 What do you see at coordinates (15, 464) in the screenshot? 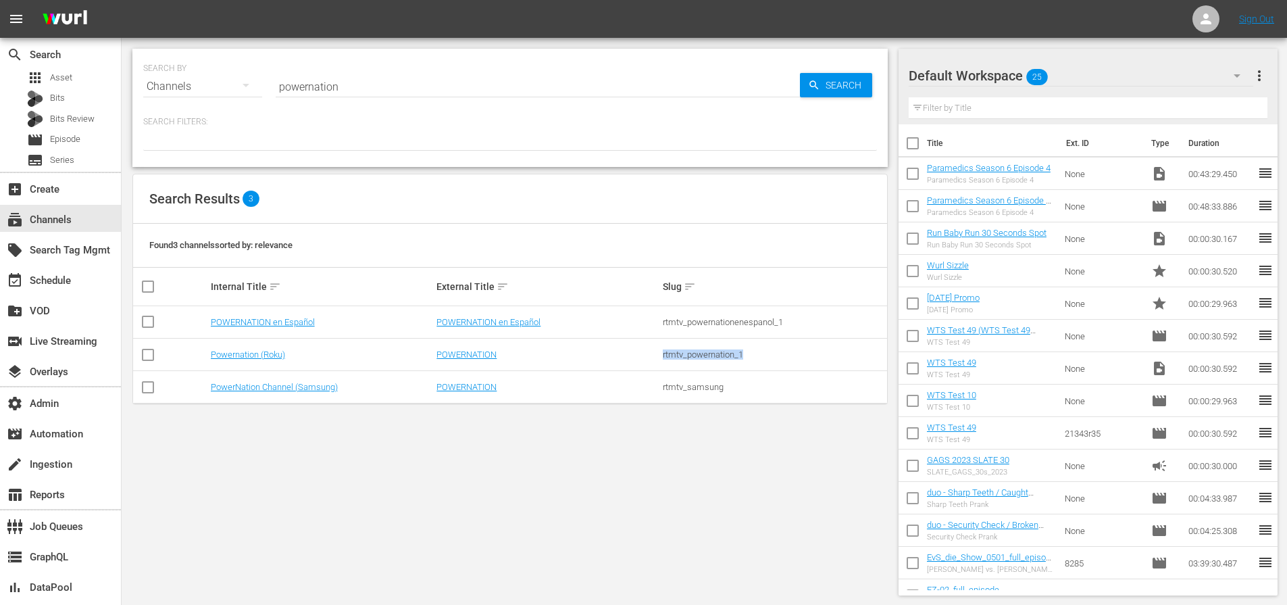
I see `span: Ingestion` at bounding box center [15, 464].